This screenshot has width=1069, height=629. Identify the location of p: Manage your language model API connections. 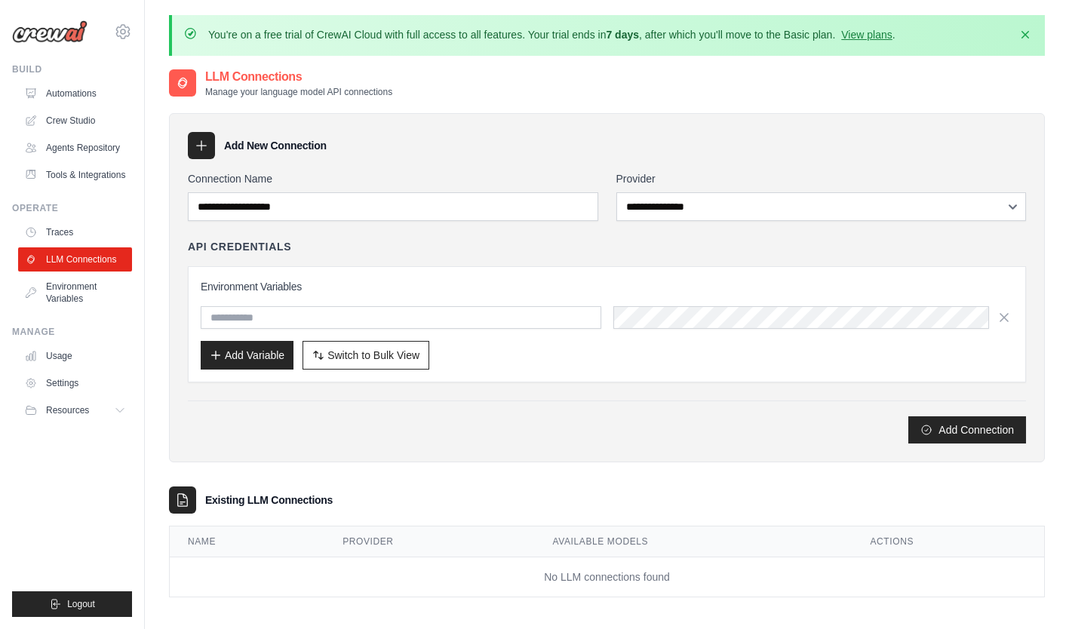
(299, 92).